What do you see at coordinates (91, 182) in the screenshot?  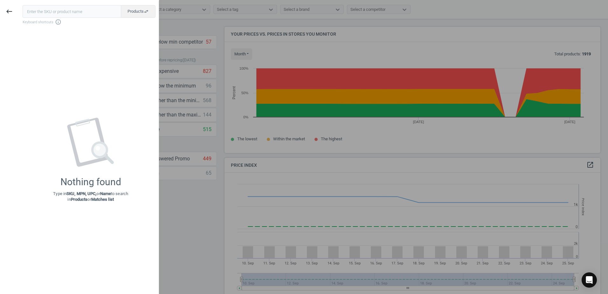 I see `div: Nothing found` at bounding box center [91, 182].